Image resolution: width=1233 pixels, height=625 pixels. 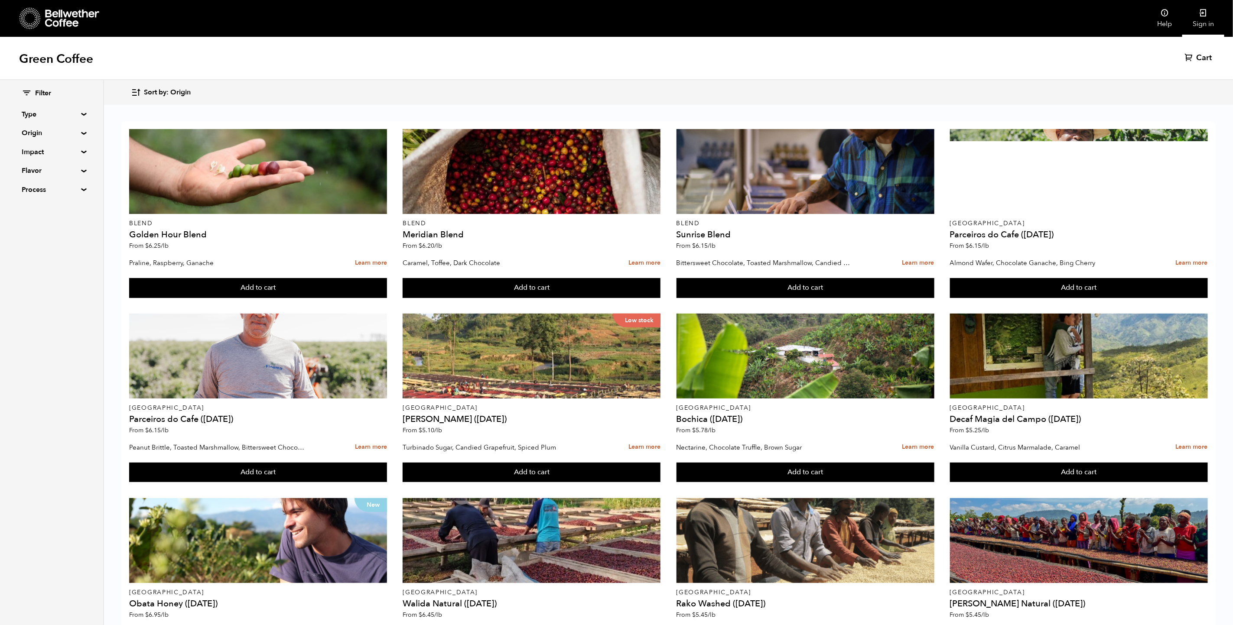 What do you see at coordinates (217, 263) in the screenshot?
I see `p: Praline, Raspberry, Ganache` at bounding box center [217, 263].